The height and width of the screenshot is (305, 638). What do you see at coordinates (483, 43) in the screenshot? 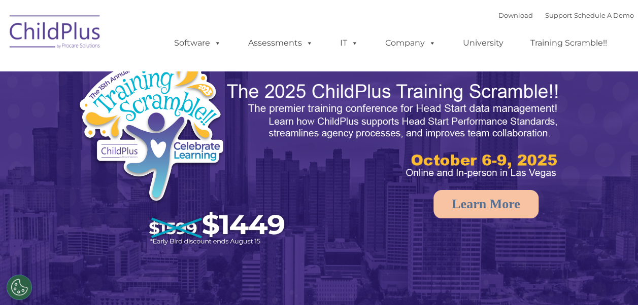
I see `a: University` at bounding box center [483, 43].